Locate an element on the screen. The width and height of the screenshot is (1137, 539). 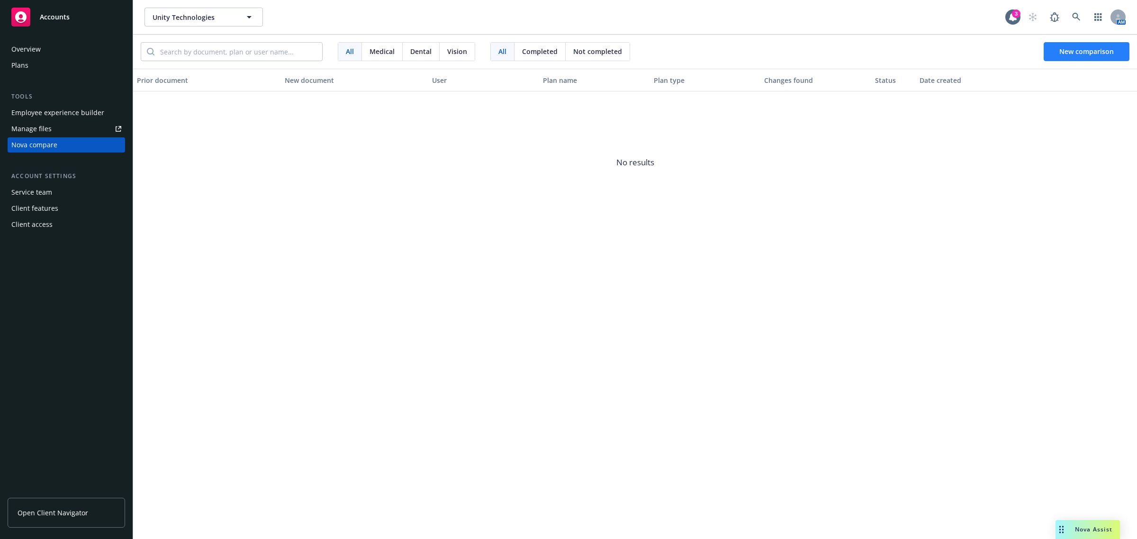
div: Client features is located at coordinates (35, 208).